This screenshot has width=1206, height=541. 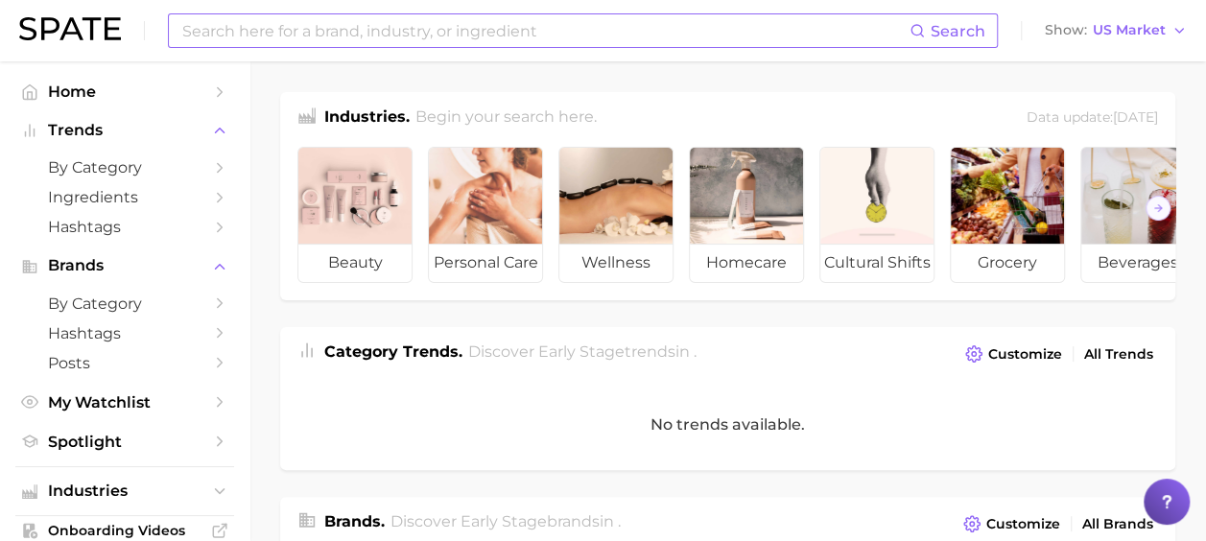 I want to click on h1: Industries., so click(x=366, y=118).